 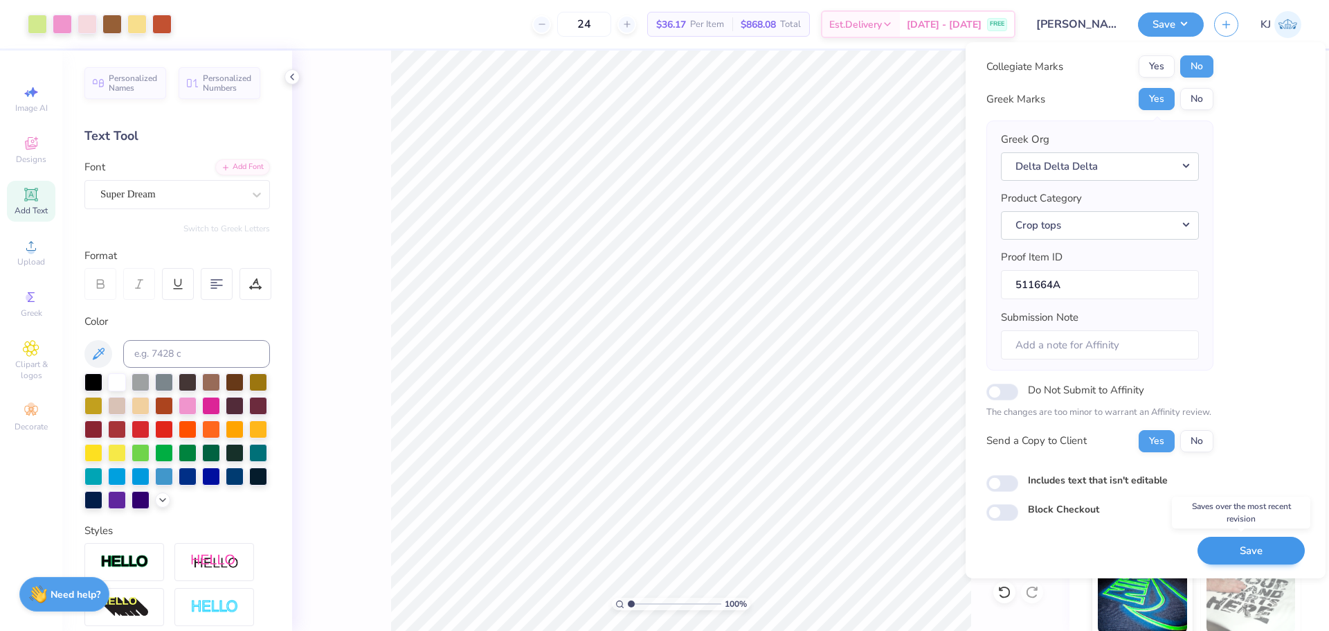 What do you see at coordinates (1024, 66) in the screenshot?
I see `div: Collegiate Marks` at bounding box center [1024, 66].